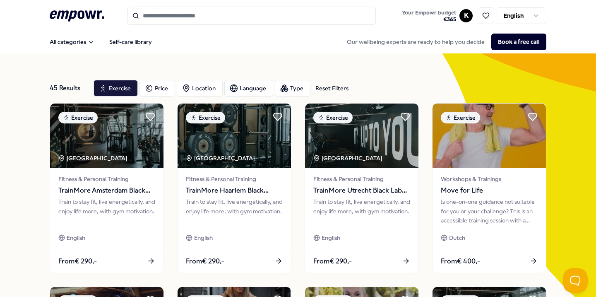 This screenshot has width=596, height=297. I want to click on nav: Main, so click(101, 42).